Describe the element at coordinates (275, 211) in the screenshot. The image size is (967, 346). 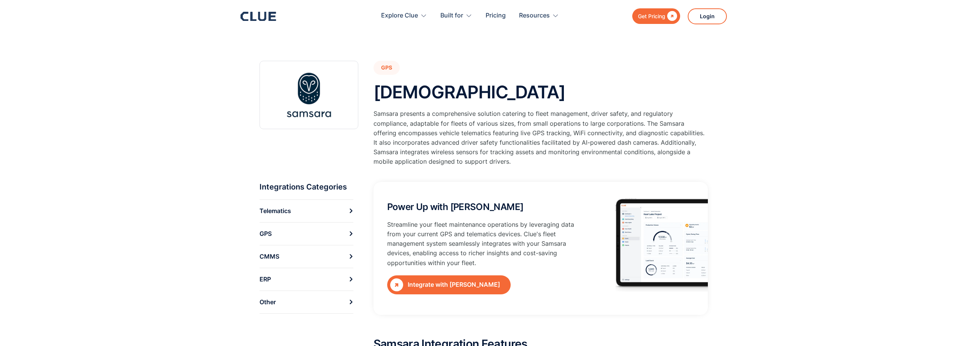
I see `div: Telematics` at that location.